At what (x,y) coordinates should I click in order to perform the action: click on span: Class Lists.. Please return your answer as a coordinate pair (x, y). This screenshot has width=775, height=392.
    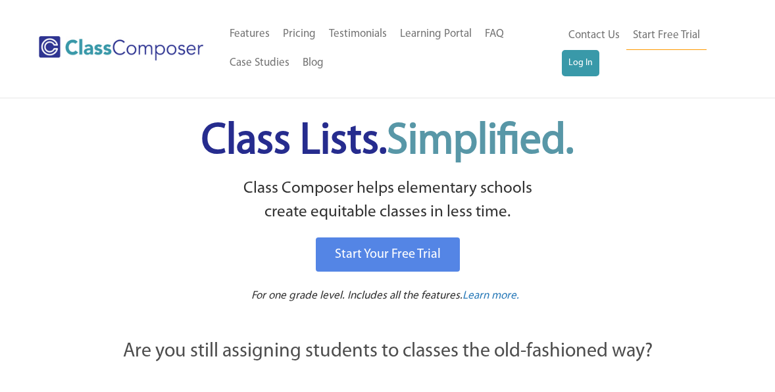
    Looking at the image, I should click on (387, 141).